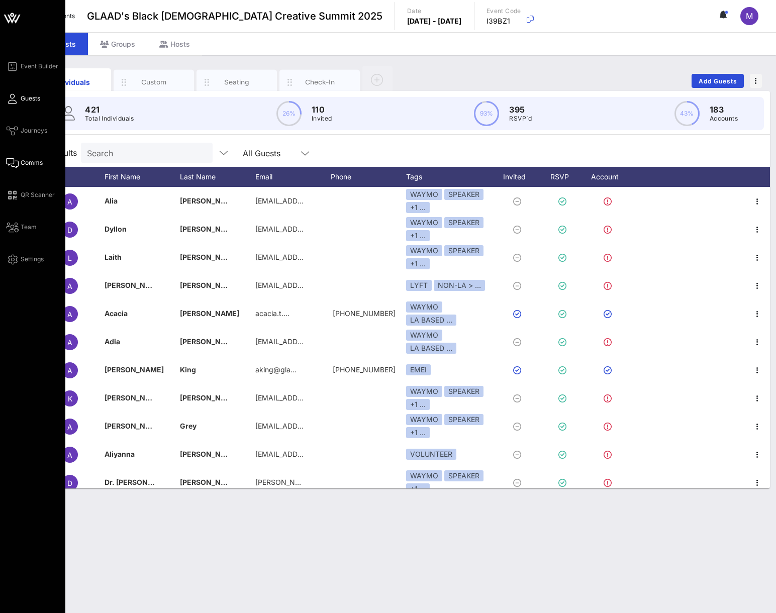  Describe the element at coordinates (718, 81) in the screenshot. I see `button: Add Guests` at that location.